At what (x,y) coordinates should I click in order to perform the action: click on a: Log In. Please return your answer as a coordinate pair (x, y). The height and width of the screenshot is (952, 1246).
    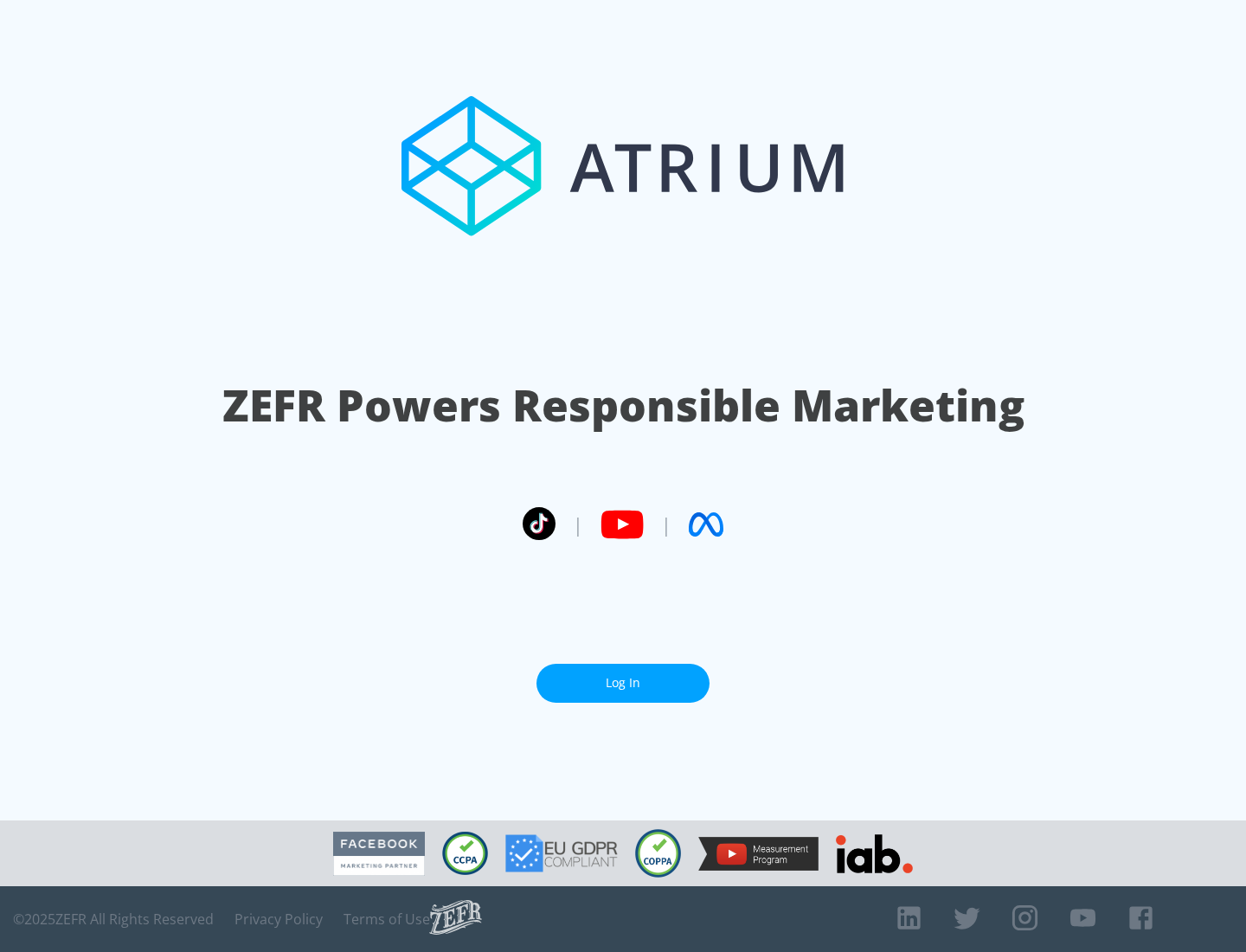
    Looking at the image, I should click on (623, 683).